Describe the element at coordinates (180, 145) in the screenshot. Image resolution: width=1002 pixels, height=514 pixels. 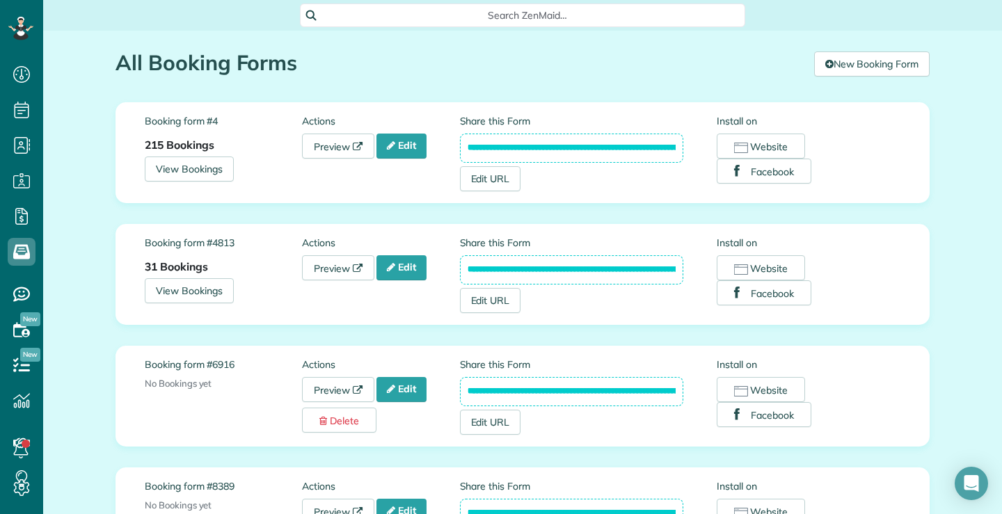
I see `strong: 215 Bookings` at that location.